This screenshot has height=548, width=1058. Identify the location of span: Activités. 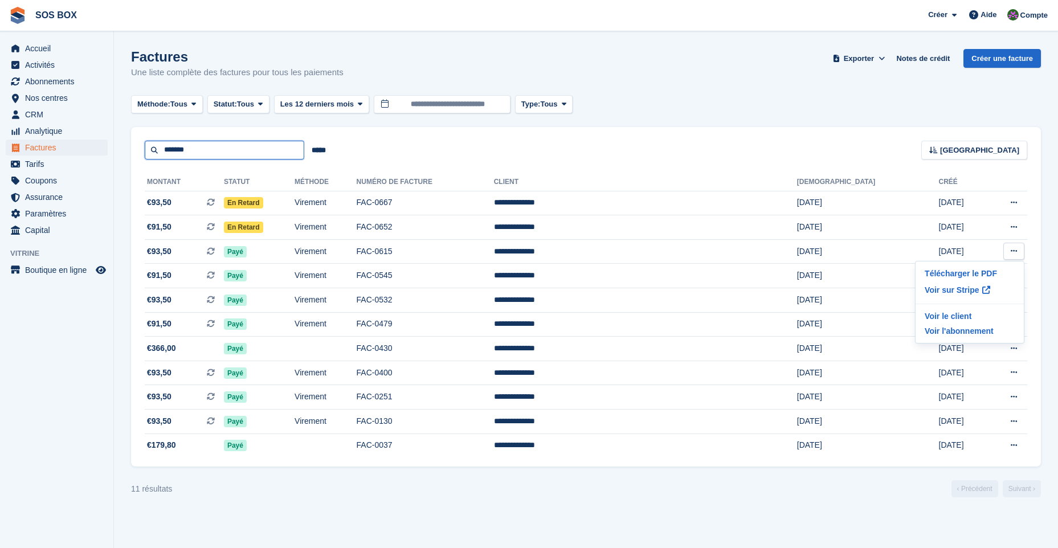
(59, 65).